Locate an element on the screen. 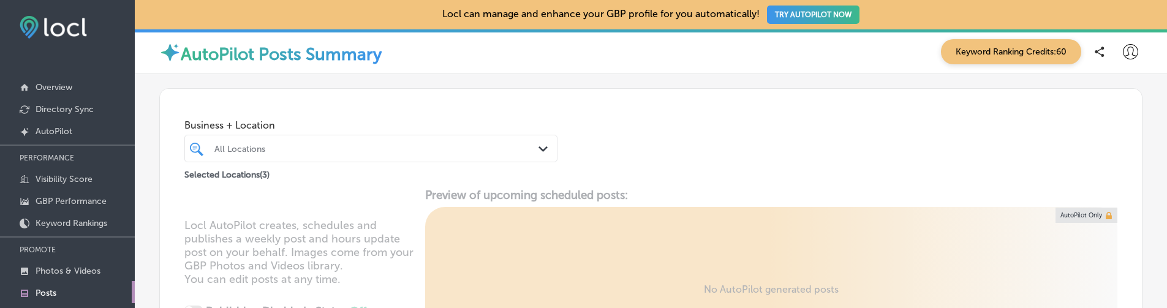  p: Selected Locations ( 3 ) is located at coordinates (227, 172).